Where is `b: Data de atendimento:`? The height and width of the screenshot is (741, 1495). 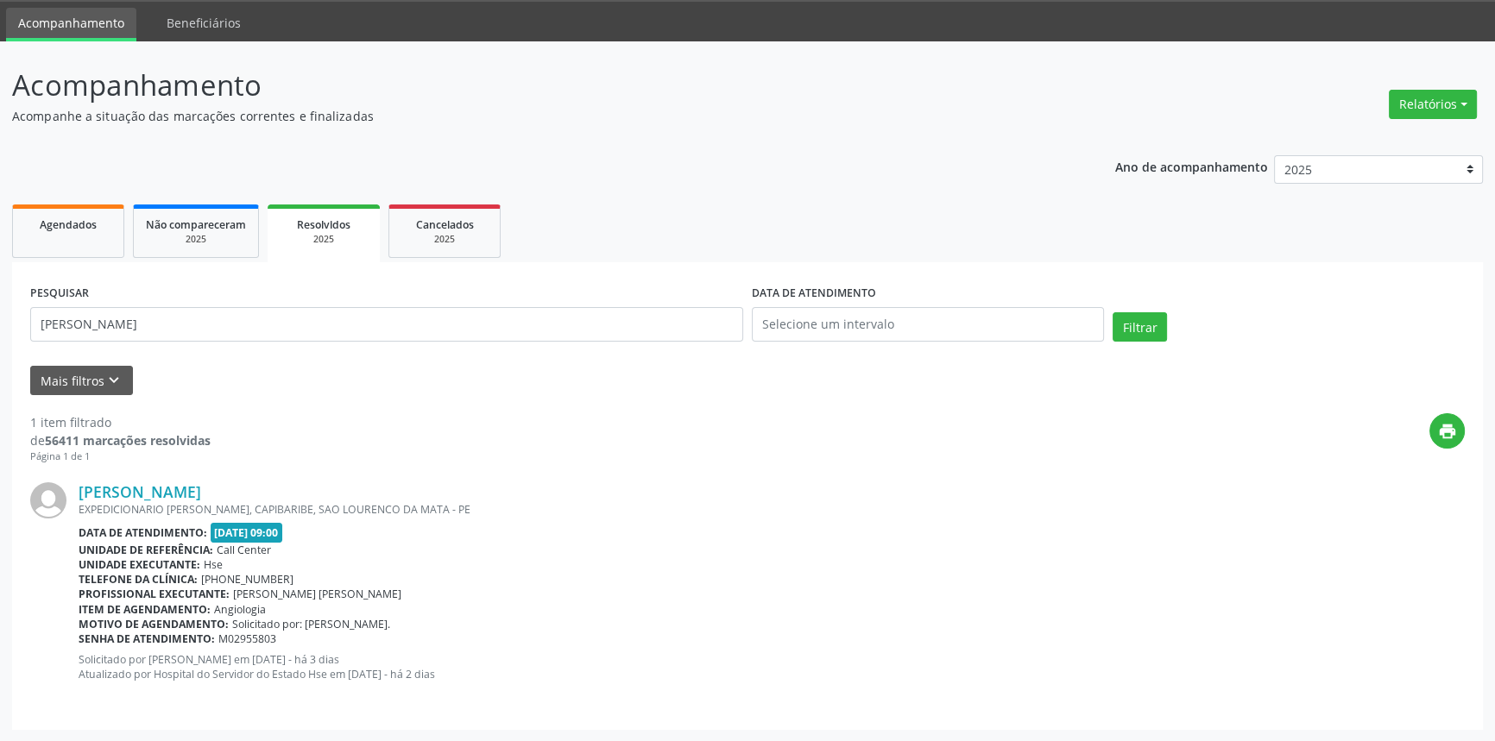 b: Data de atendimento: is located at coordinates (142, 532).